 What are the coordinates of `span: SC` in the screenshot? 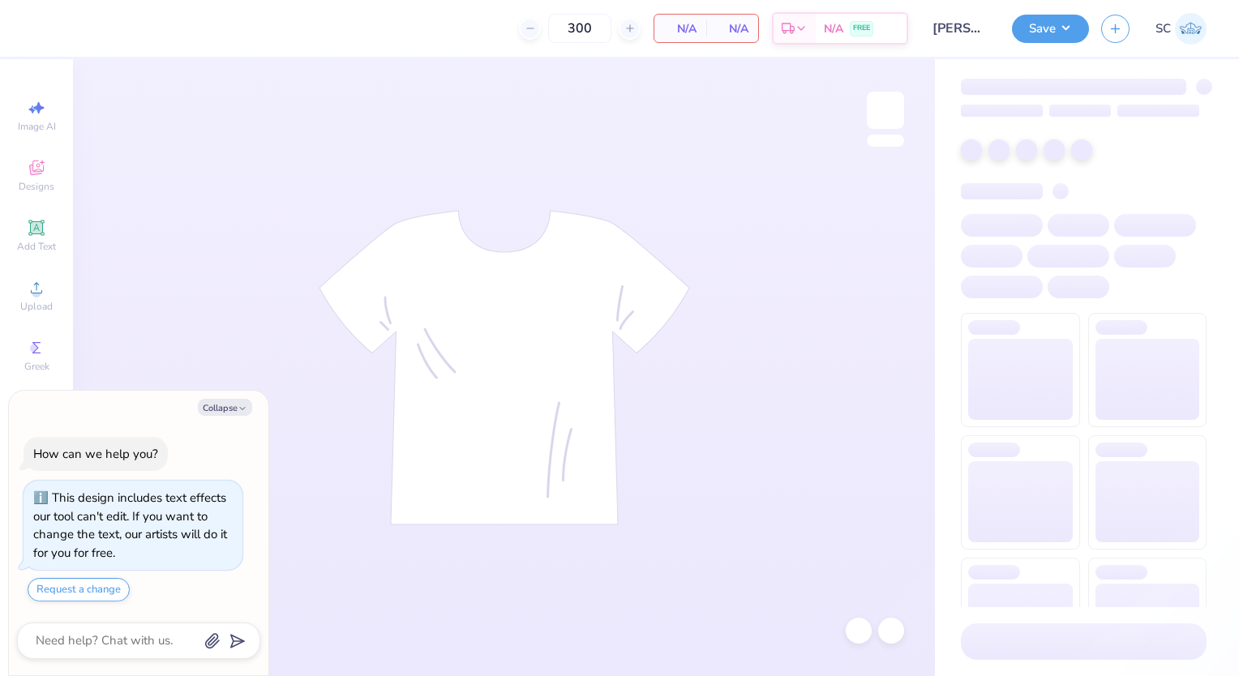 It's located at (1163, 28).